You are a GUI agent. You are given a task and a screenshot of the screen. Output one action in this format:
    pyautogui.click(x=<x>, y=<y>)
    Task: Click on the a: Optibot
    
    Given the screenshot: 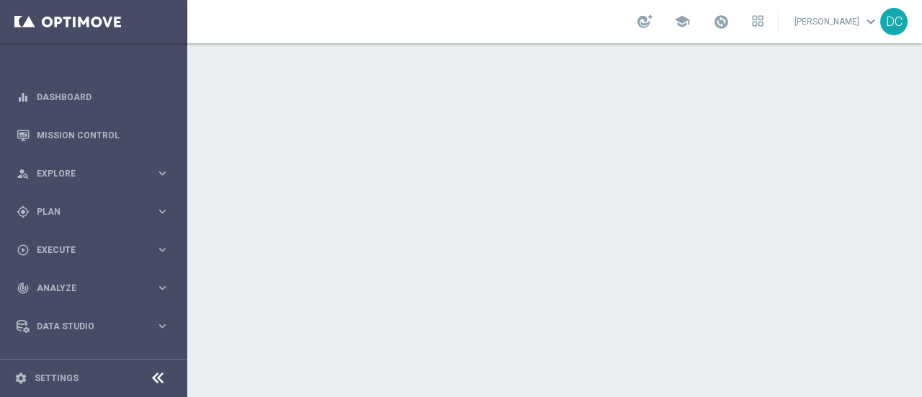 What is the action you would take?
    pyautogui.click(x=103, y=364)
    